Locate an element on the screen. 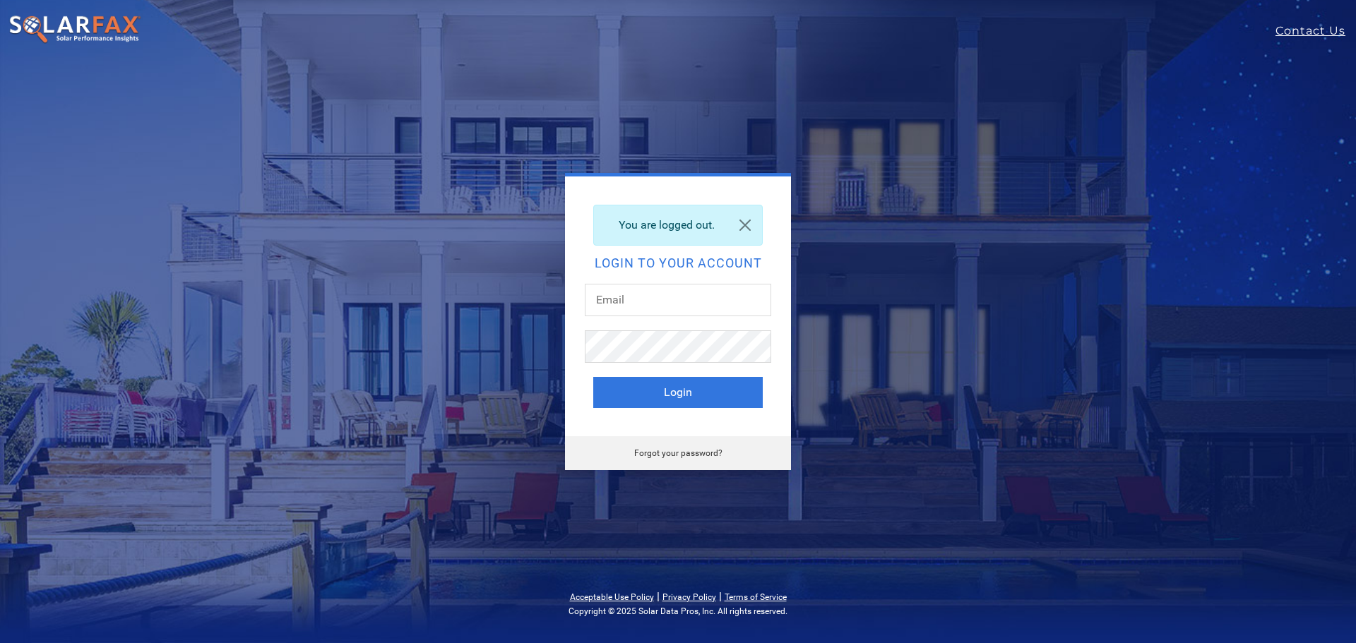 The image size is (1356, 643). button: Login is located at coordinates (678, 393).